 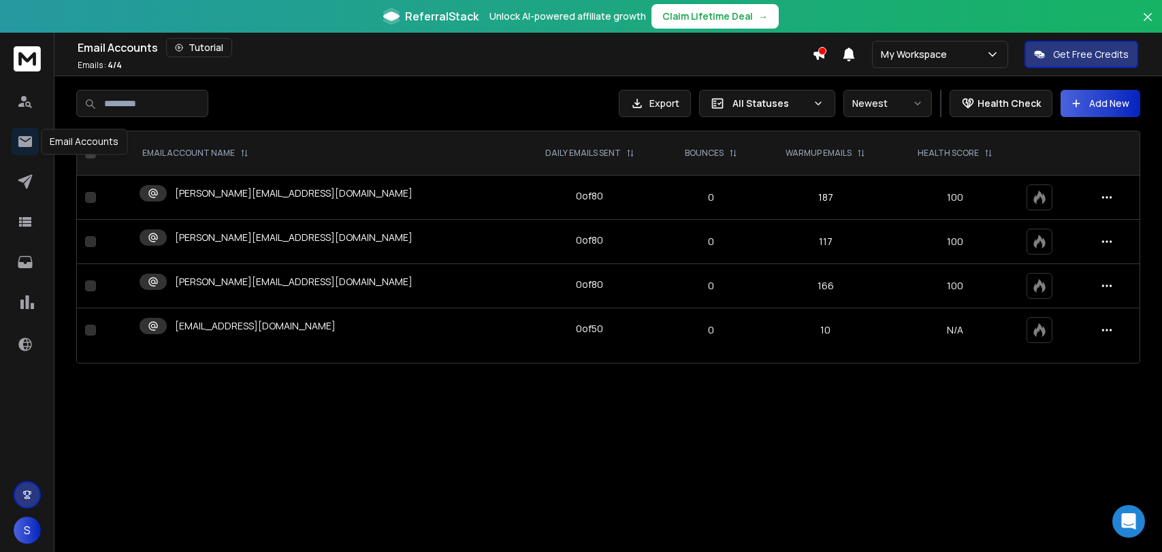 What do you see at coordinates (715, 16) in the screenshot?
I see `button: Claim Lifetime Deal→` at bounding box center [715, 16].